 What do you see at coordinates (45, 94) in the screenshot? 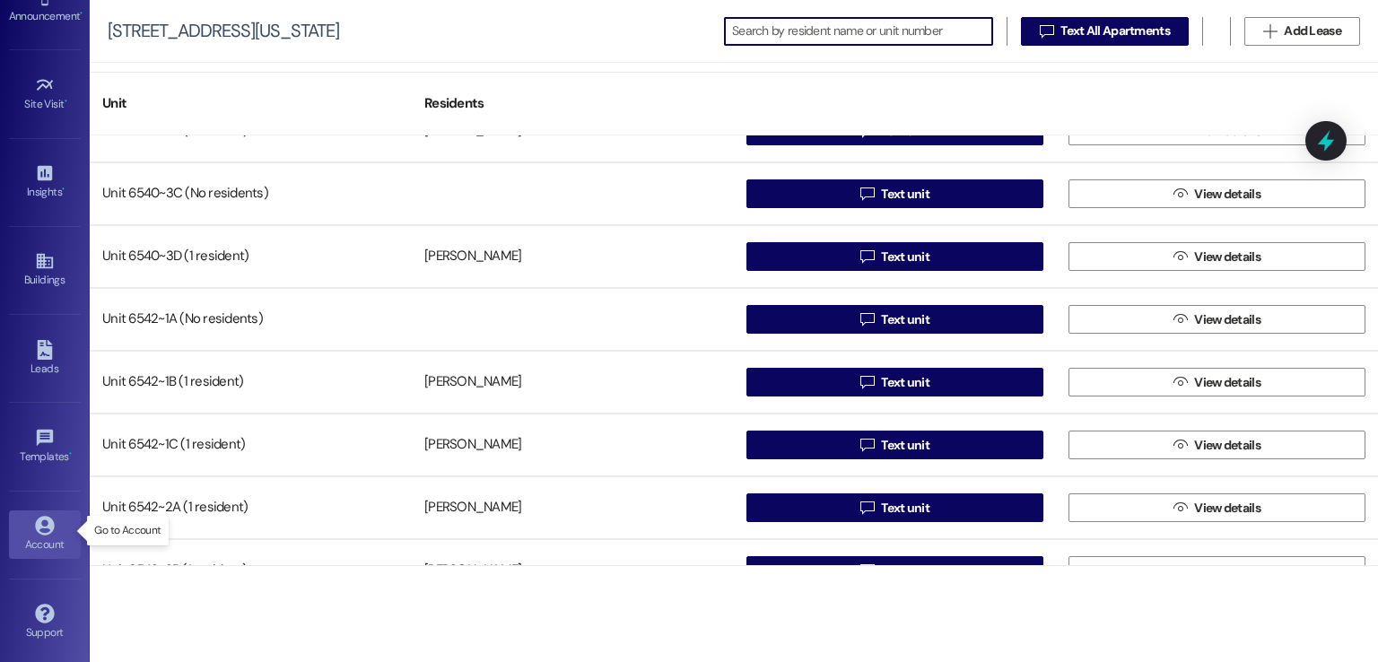
I see `a: Site Visit •` at bounding box center [45, 94].